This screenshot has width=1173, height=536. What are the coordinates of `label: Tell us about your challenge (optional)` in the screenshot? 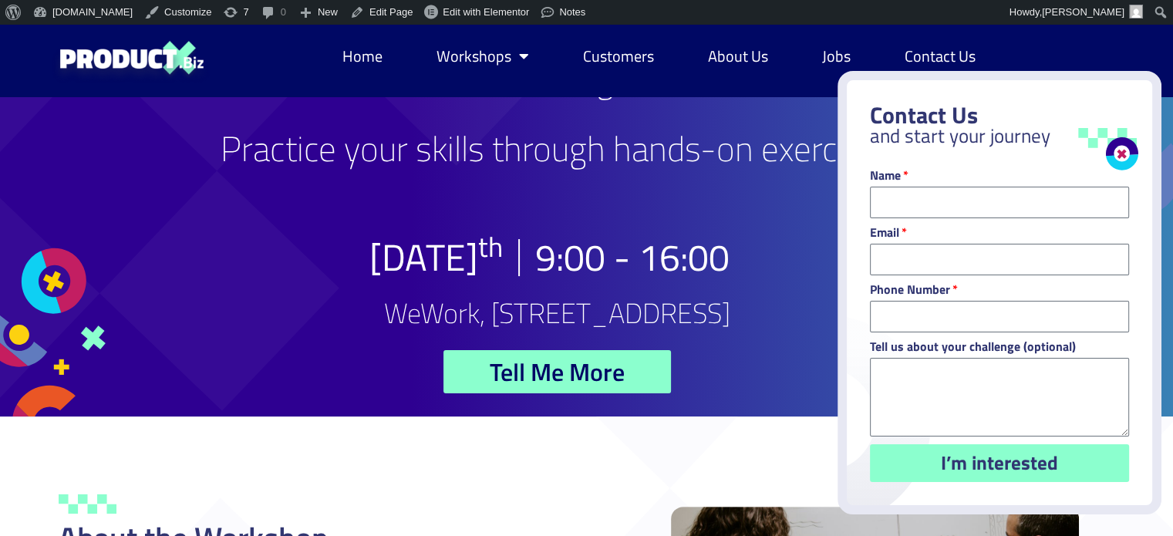 It's located at (973, 349).